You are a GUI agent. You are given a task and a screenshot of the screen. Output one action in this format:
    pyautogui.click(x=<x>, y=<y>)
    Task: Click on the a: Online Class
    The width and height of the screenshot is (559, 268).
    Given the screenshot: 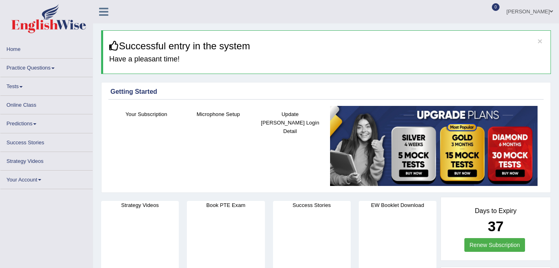 What is the action you would take?
    pyautogui.click(x=47, y=104)
    